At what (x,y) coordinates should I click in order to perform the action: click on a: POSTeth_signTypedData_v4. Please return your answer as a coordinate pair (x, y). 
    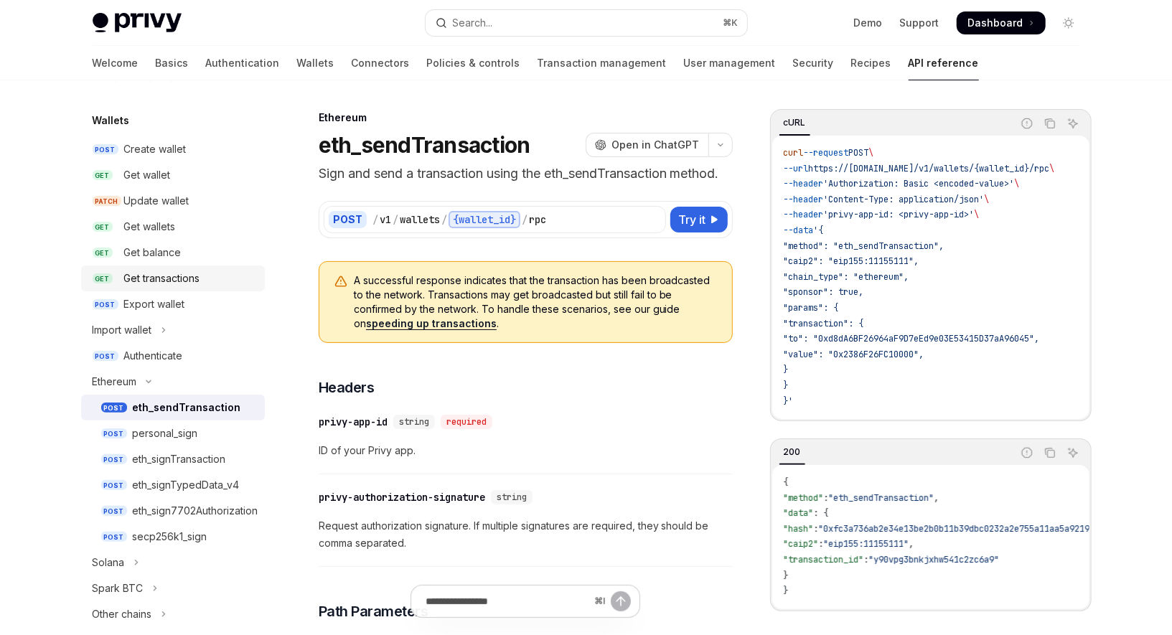
    Looking at the image, I should click on (173, 485).